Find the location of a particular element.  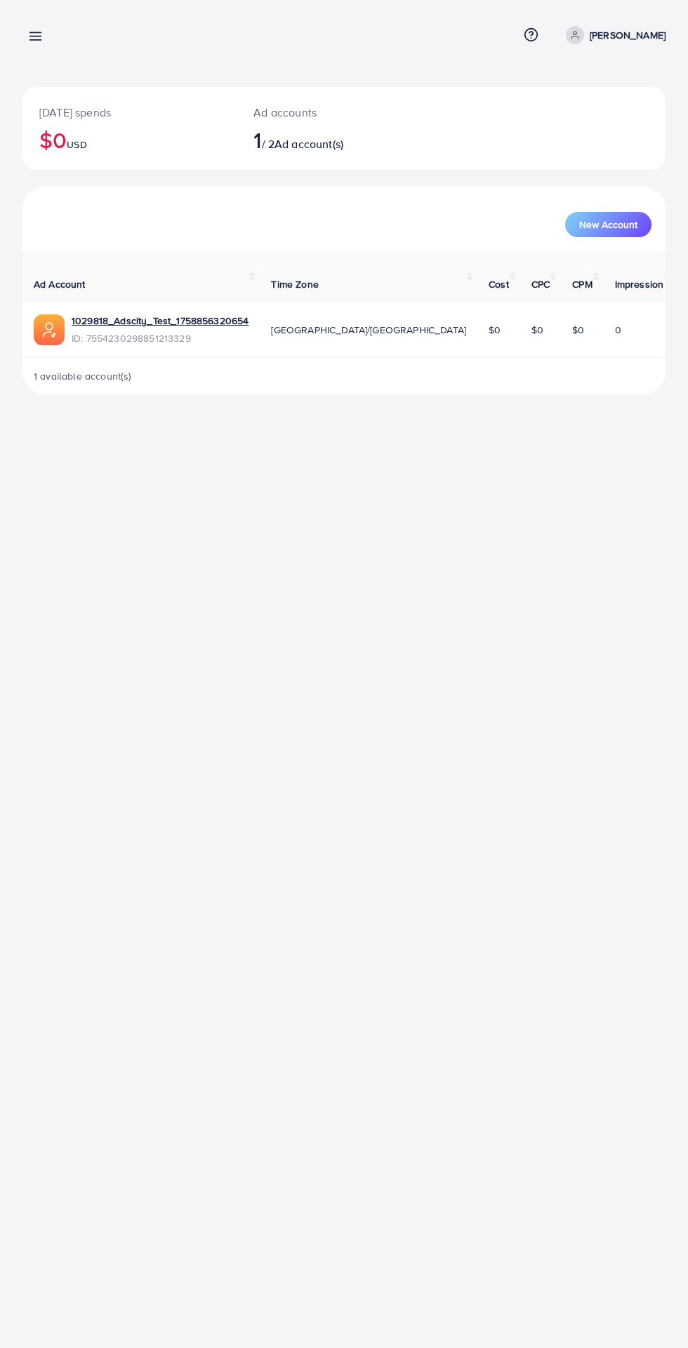

span: Time Zone is located at coordinates (294, 284).